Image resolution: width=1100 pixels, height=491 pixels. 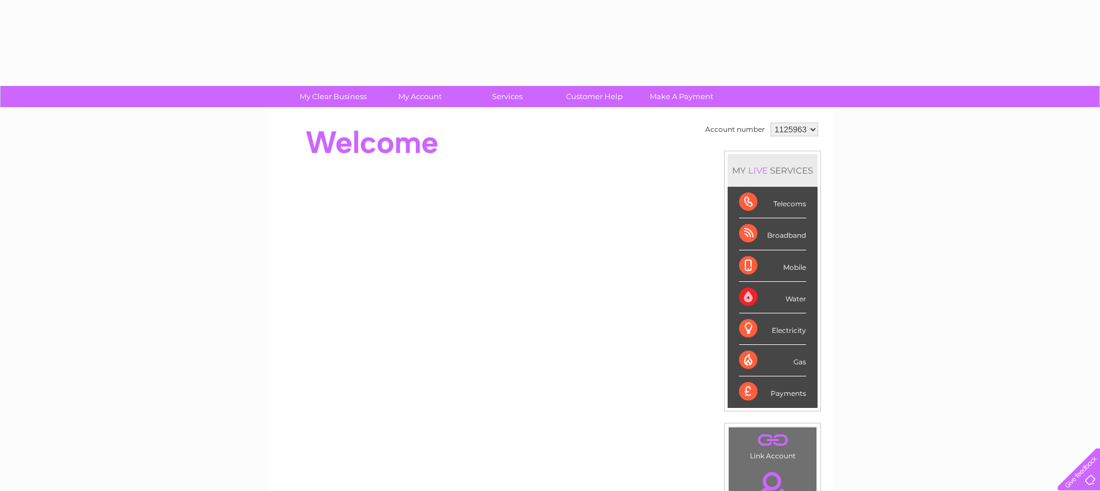 I want to click on a: Make A Payment, so click(x=681, y=96).